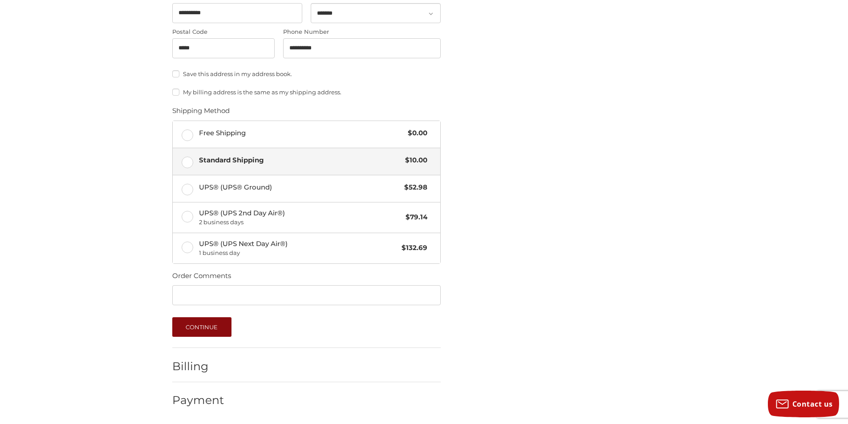  Describe the element at coordinates (414, 217) in the screenshot. I see `span: $79.14` at that location.